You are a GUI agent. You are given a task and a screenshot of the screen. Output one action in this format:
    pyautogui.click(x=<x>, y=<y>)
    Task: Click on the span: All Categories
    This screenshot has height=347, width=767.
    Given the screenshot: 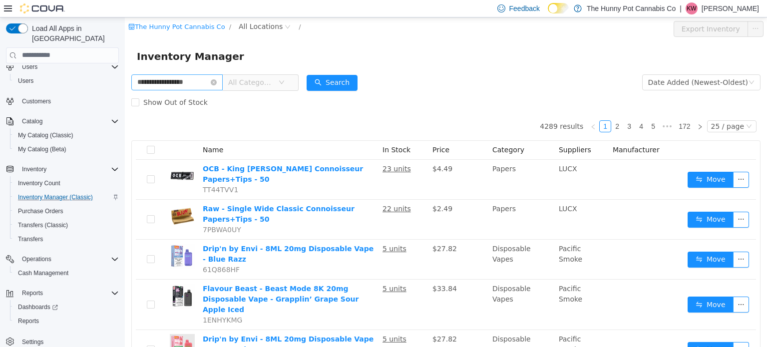 What is the action you would take?
    pyautogui.click(x=126, y=65)
    